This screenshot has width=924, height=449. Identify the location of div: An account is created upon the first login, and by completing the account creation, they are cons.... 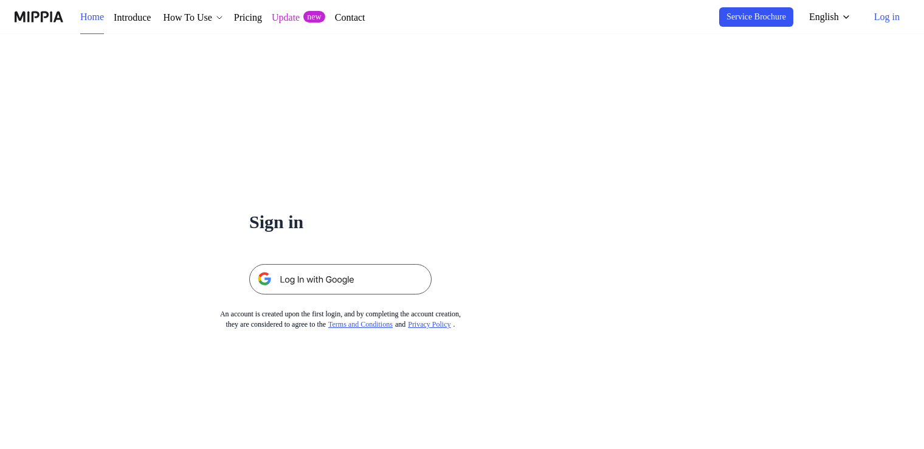
(341, 319).